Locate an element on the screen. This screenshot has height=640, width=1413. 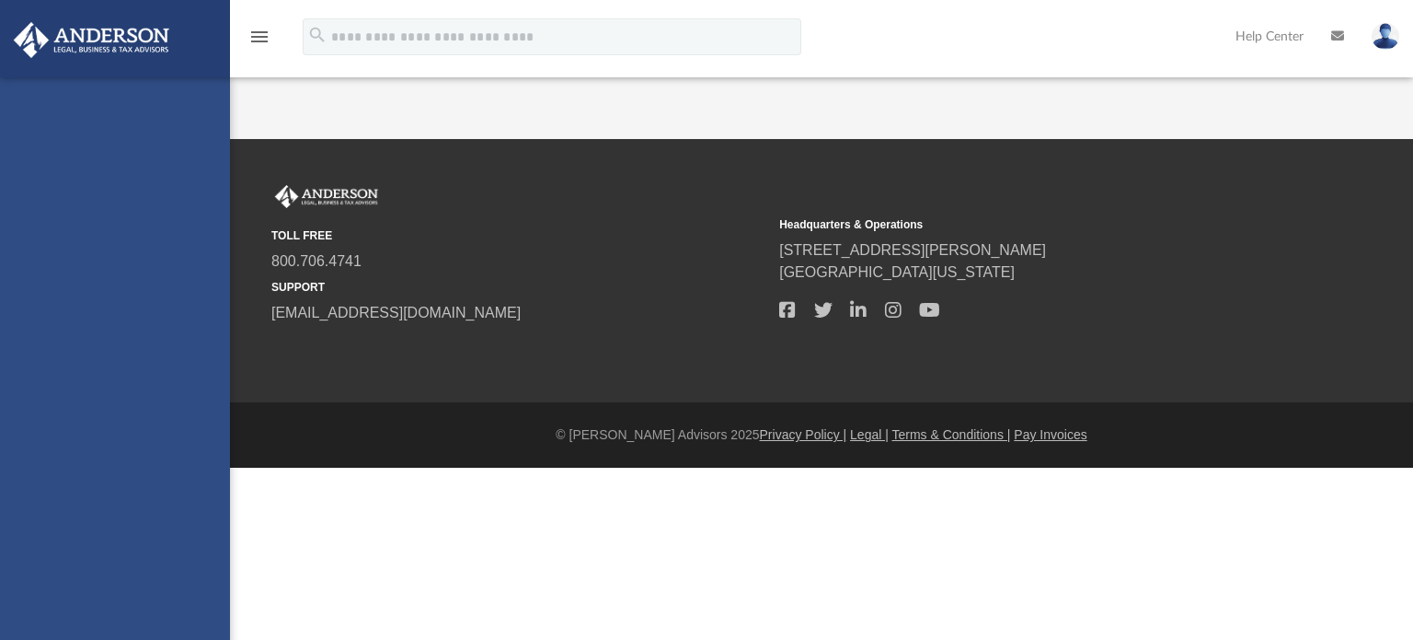
a: Privacy Policy | is located at coordinates (803, 434).